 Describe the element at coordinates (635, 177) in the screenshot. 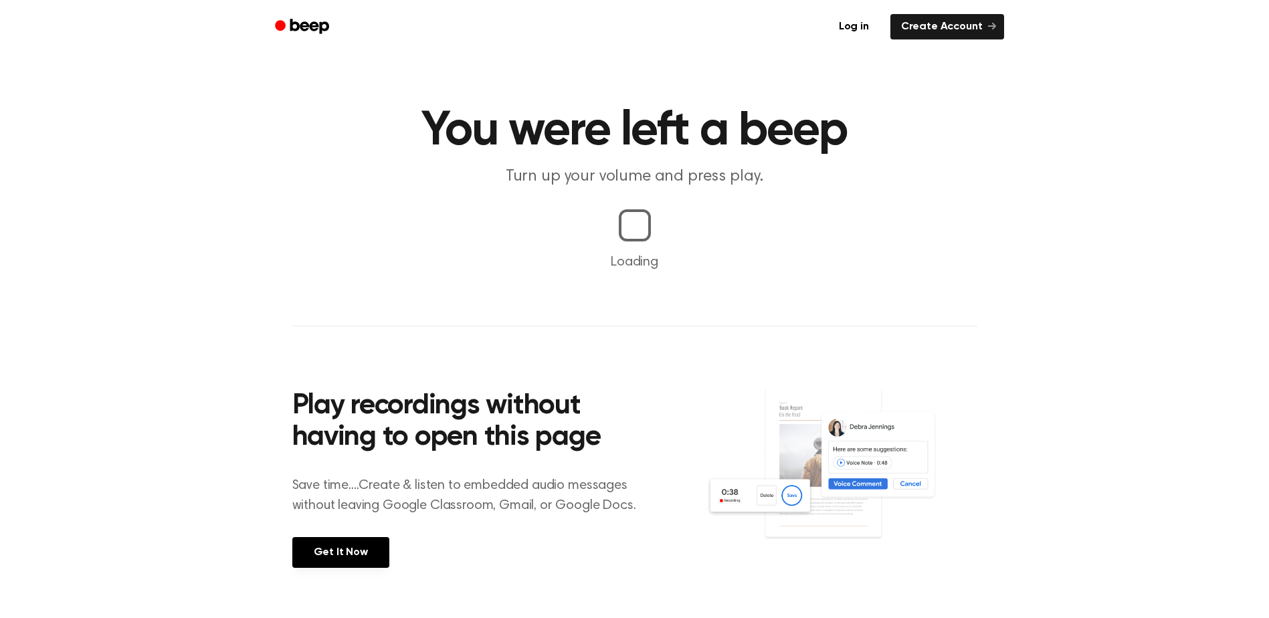

I see `p: Turn up your volume and press play.` at that location.